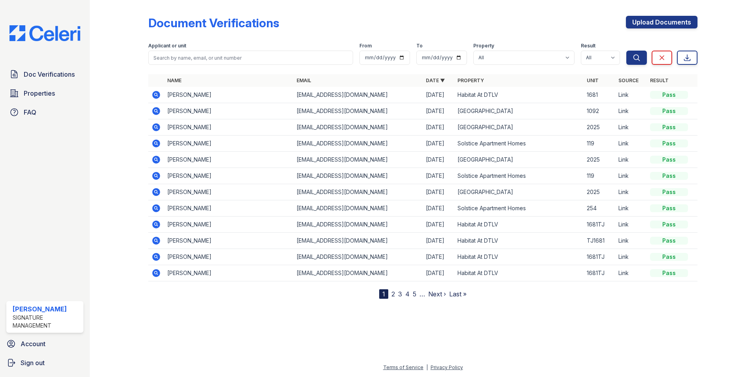 This screenshot has height=377, width=756. What do you see at coordinates (167, 46) in the screenshot?
I see `label: Applicant or unit` at bounding box center [167, 46].